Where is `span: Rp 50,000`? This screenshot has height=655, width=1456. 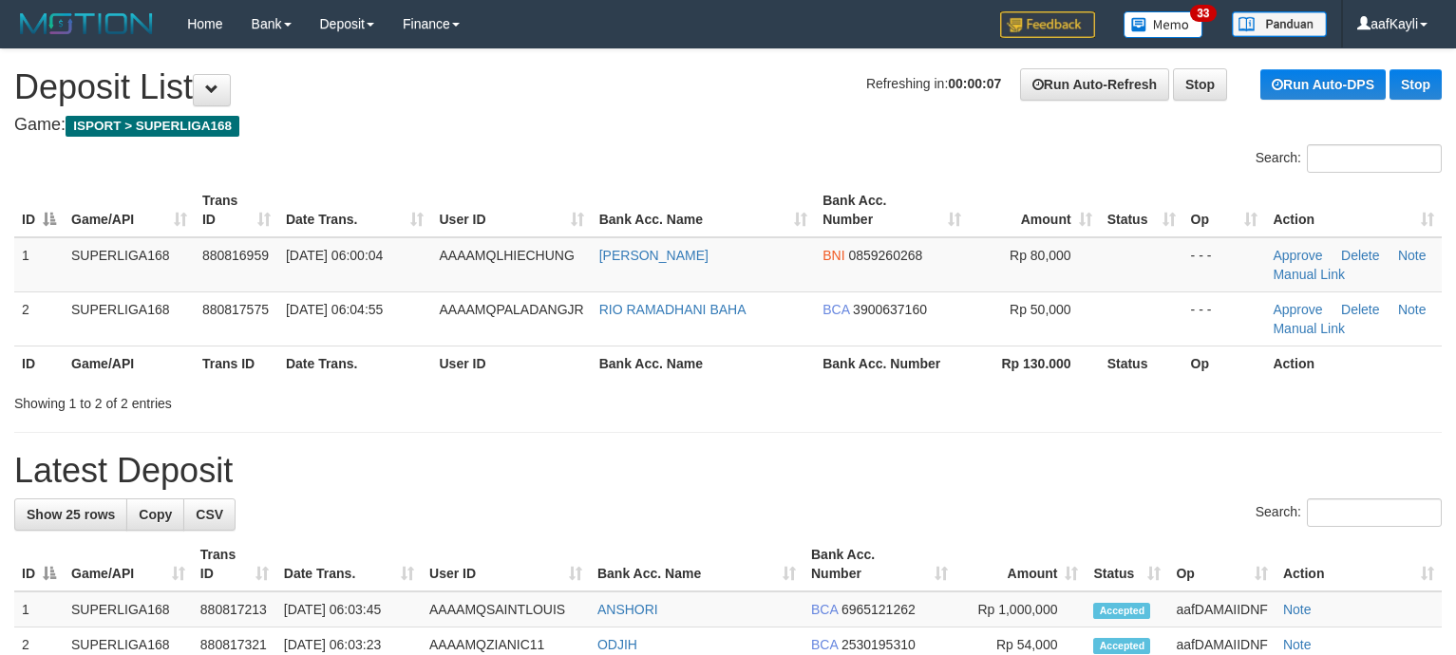 span: Rp 50,000 is located at coordinates (1040, 310).